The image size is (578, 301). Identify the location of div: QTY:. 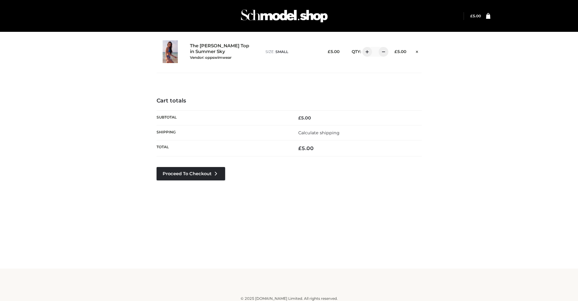
(365, 52).